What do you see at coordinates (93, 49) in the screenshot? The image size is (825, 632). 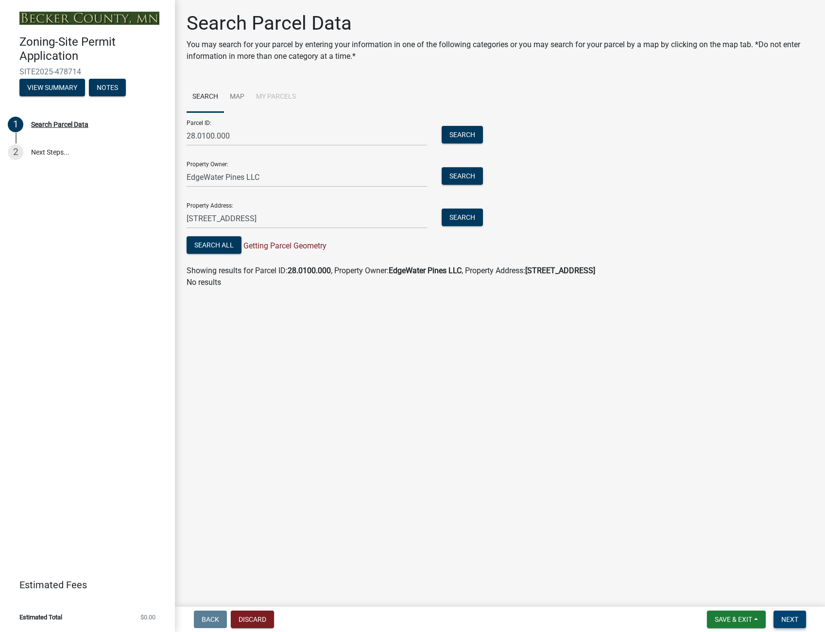 I see `h4: Zoning-Site Permit Application` at bounding box center [93, 49].